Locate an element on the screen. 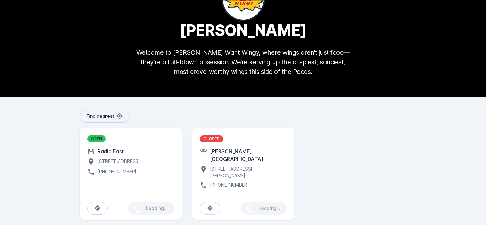 The width and height of the screenshot is (486, 225). div: CLOSED is located at coordinates (212, 139).